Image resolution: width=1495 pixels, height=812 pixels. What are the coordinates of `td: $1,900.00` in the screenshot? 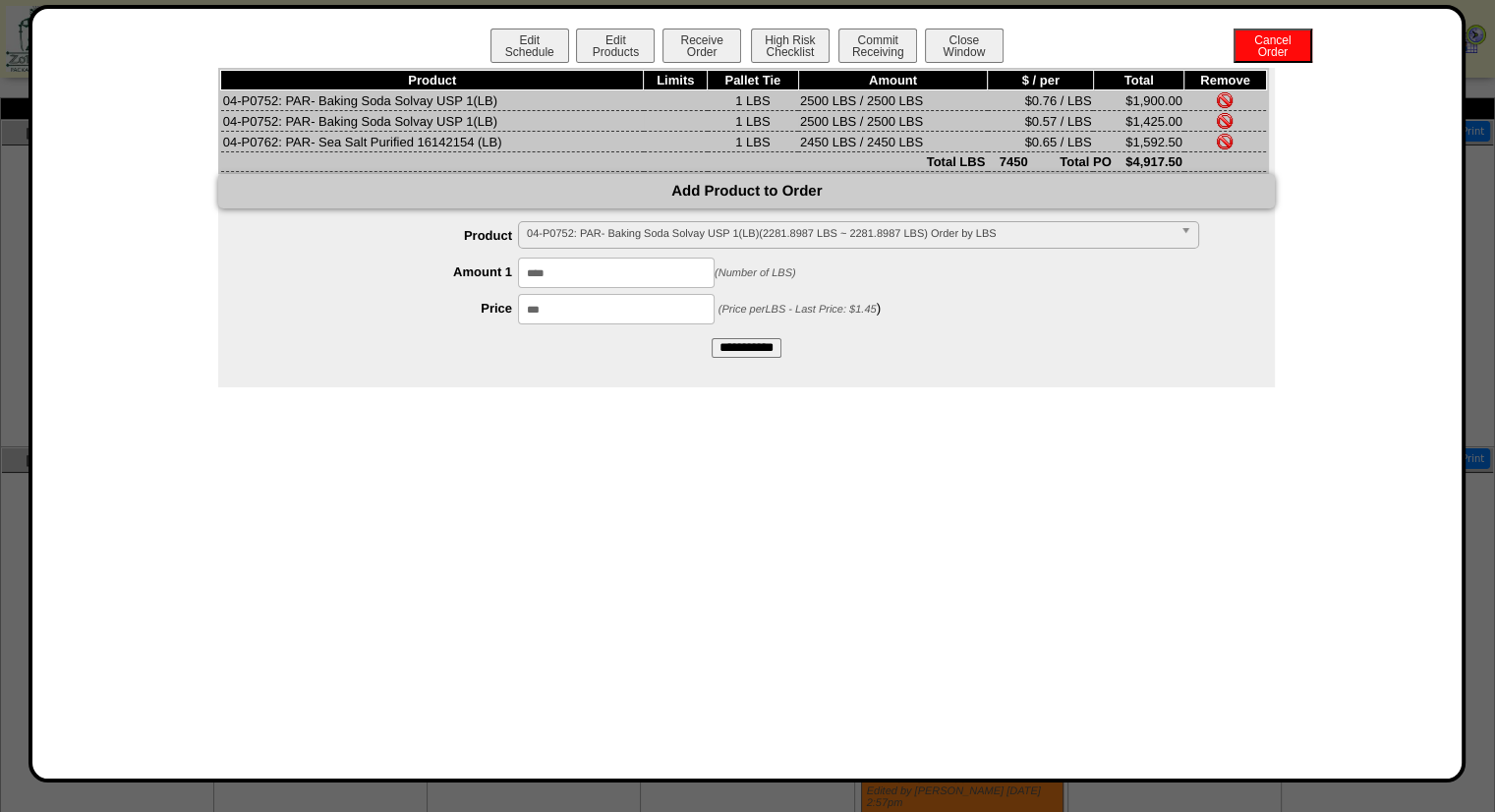 It's located at (1138, 100).